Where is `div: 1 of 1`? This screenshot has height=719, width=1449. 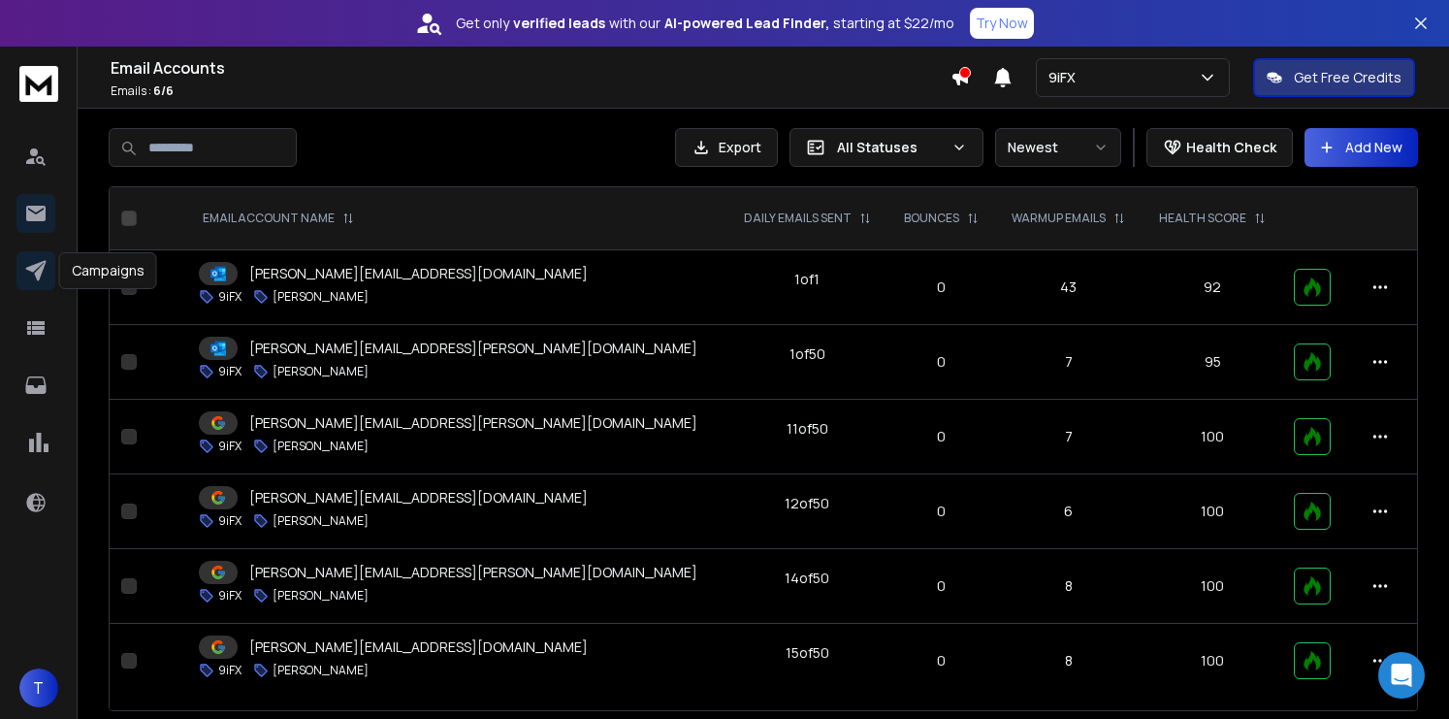
div: 1 of 1 is located at coordinates (807, 279).